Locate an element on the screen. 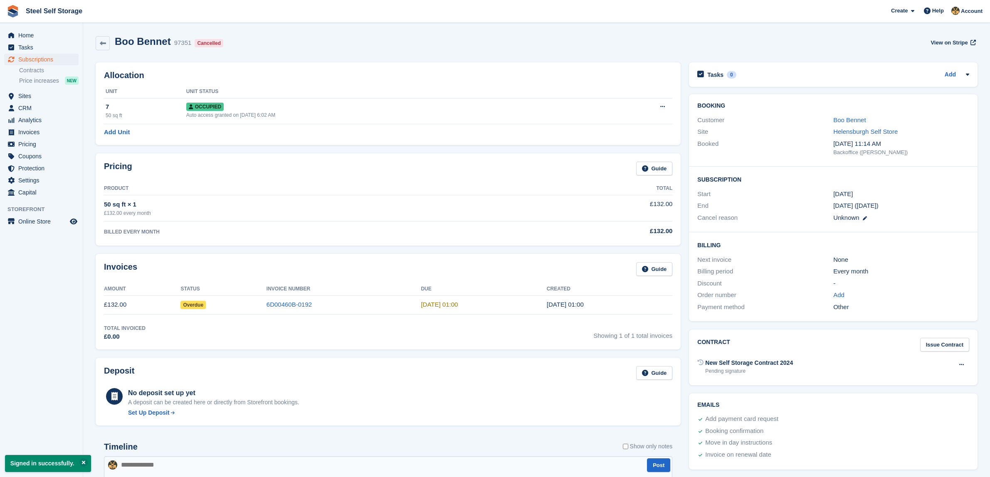 The height and width of the screenshot is (477, 990). div: £132.00 every month is located at coordinates (306, 213).